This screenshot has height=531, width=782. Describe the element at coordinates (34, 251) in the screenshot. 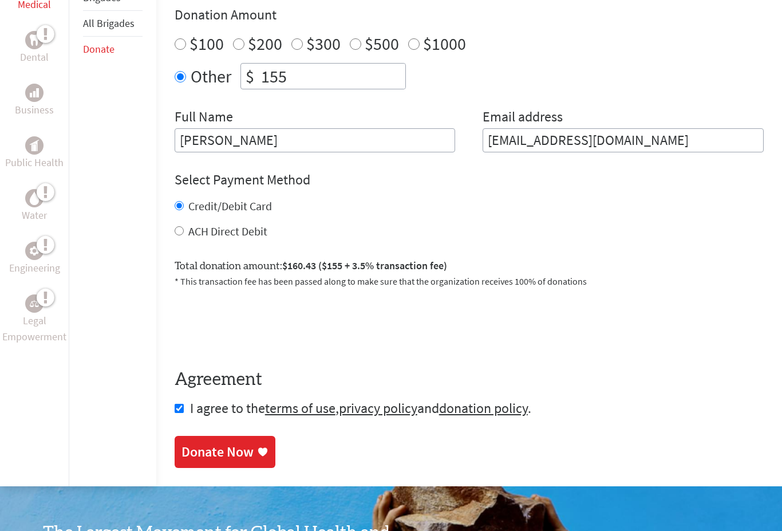

I see `div: Engineering` at that location.